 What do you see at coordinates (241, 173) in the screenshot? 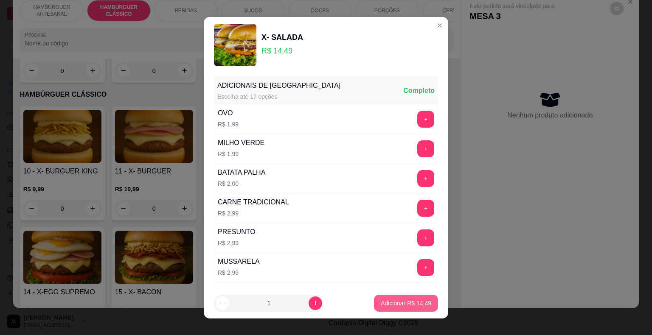
I see `div: BATATA PALHA` at bounding box center [241, 173].